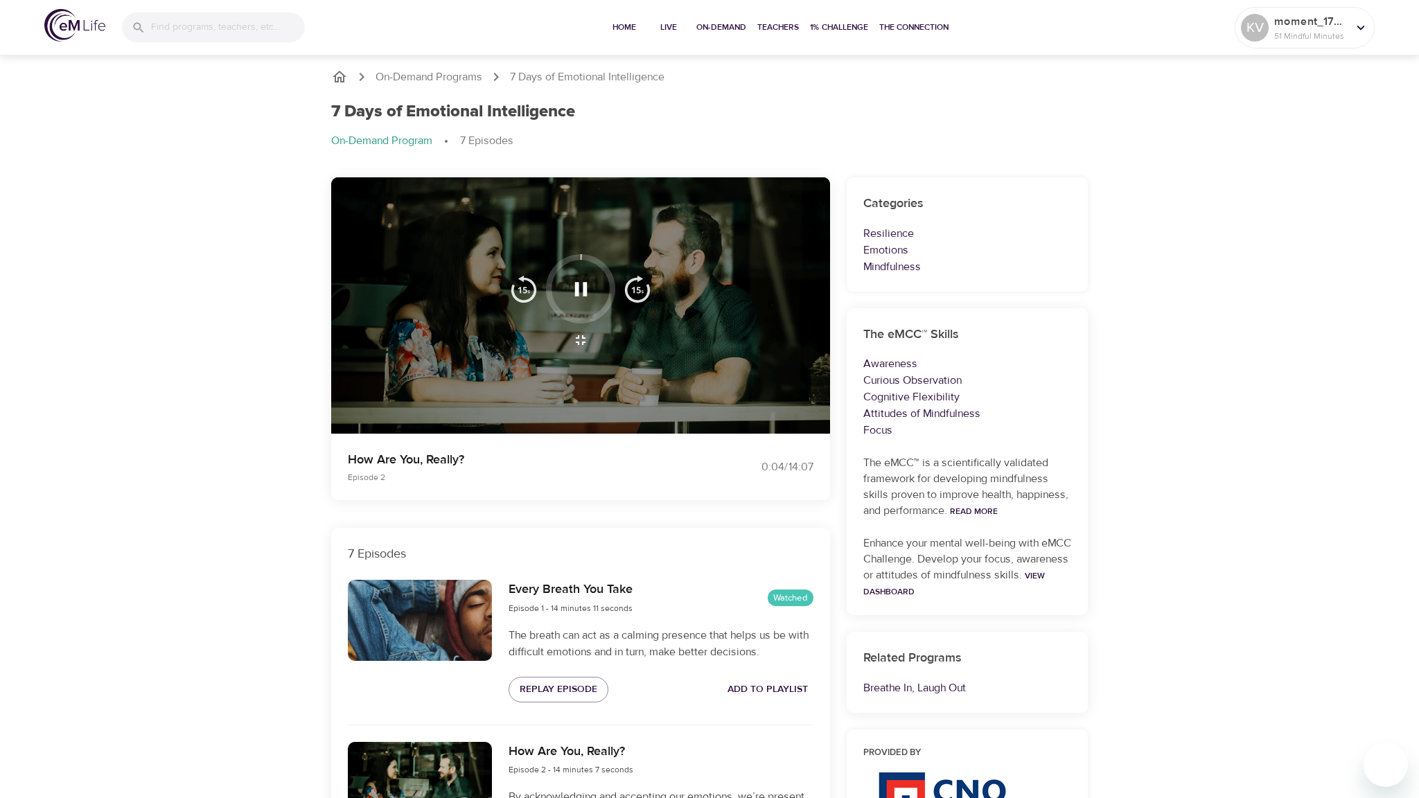 The image size is (1419, 798). I want to click on p: Enhance your mental well-being with eMCC Challenge. Develop your focus, awareness or attitudes of..., so click(967, 567).